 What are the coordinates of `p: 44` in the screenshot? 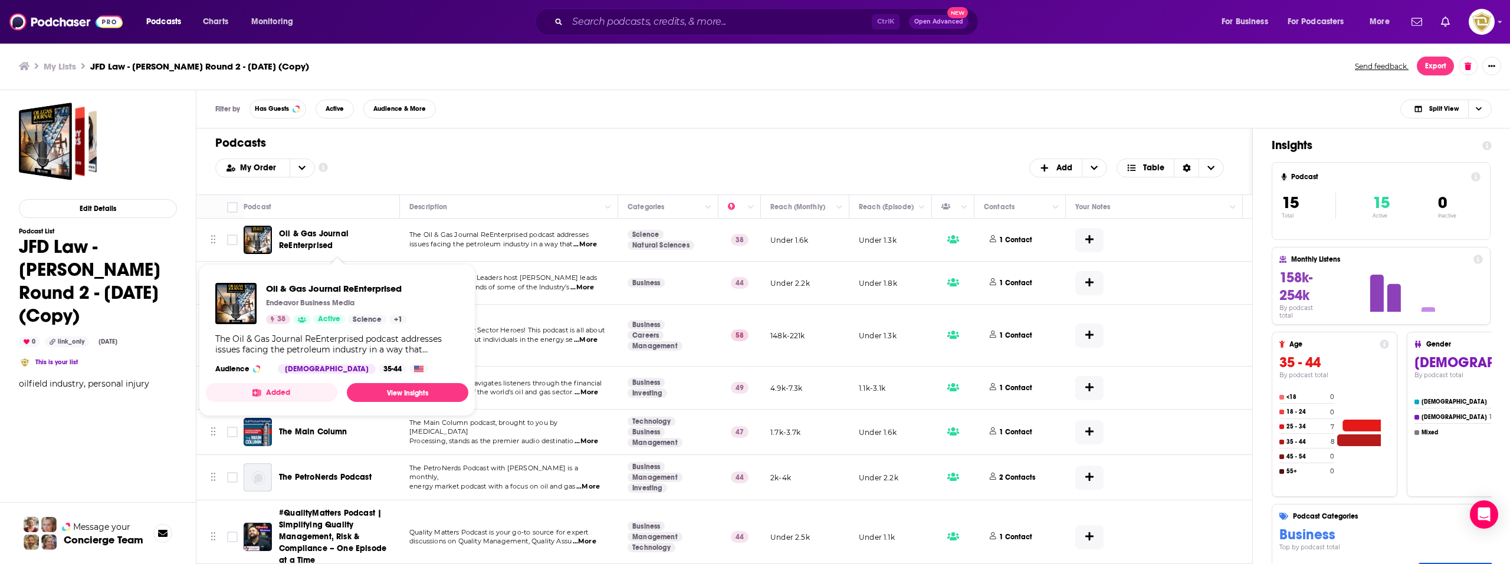 It's located at (740, 478).